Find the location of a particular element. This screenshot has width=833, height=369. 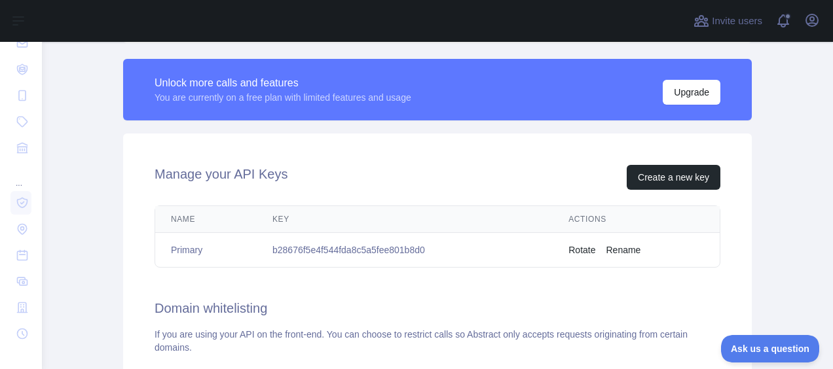

button: Create a new key is located at coordinates (673, 177).